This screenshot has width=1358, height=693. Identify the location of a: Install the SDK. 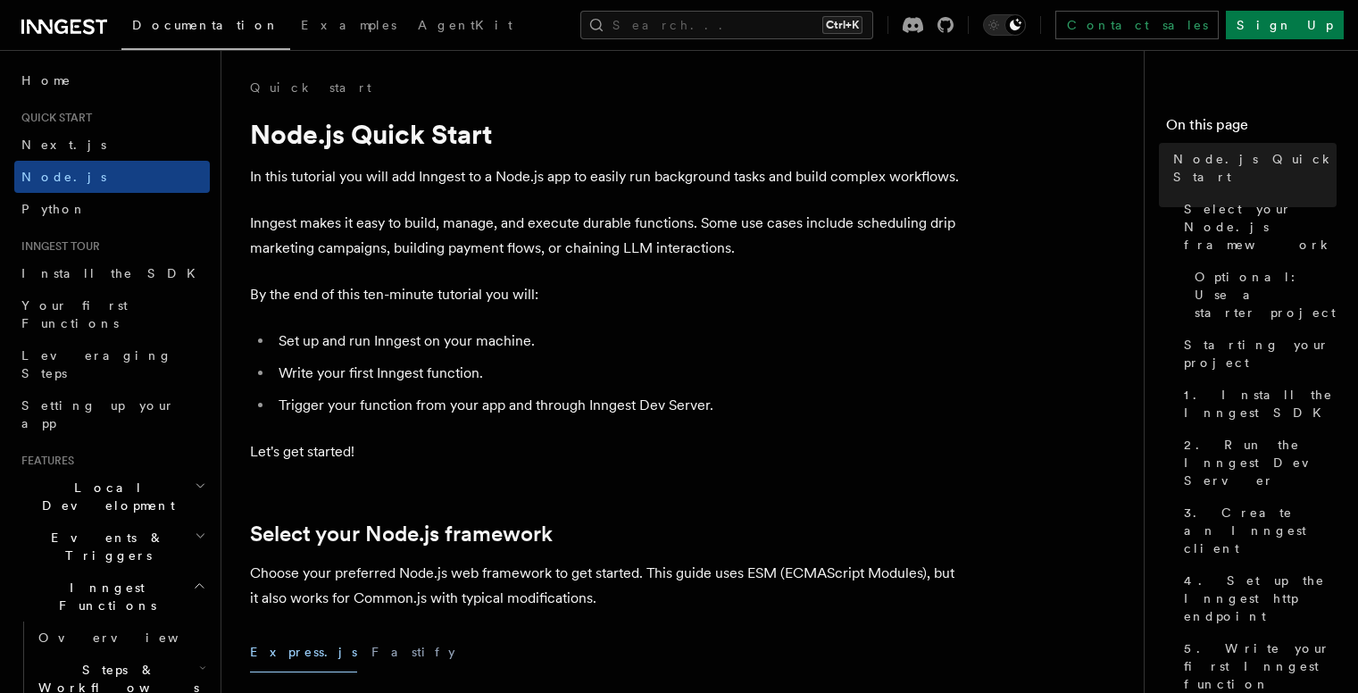
(112, 273).